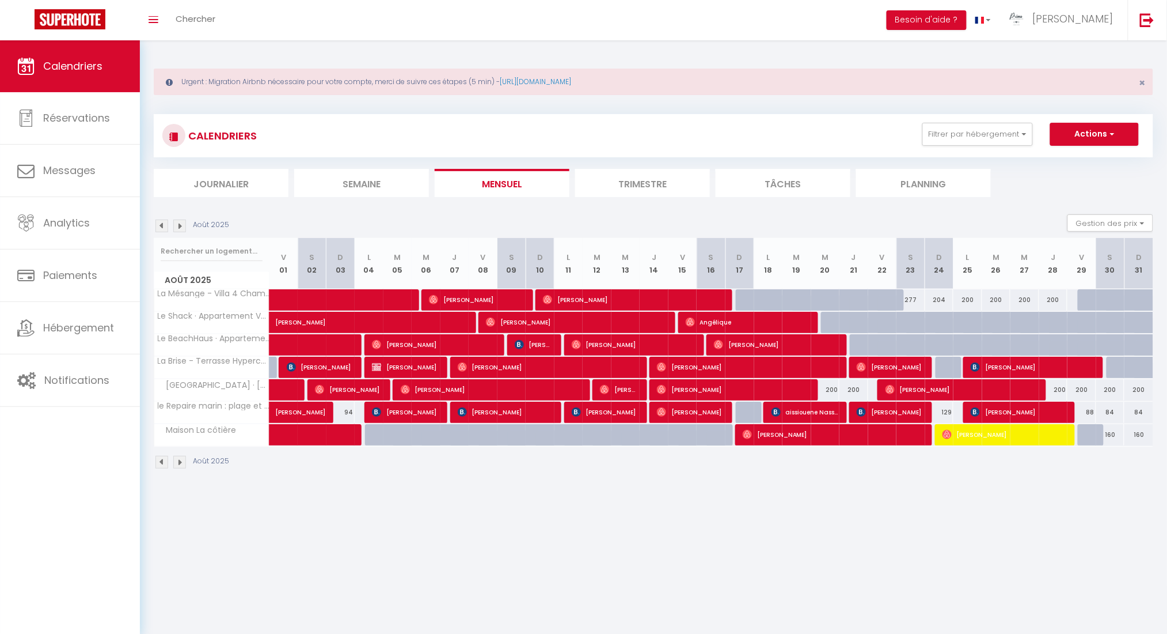 The width and height of the screenshot is (1167, 634). What do you see at coordinates (783, 183) in the screenshot?
I see `li: Tâches` at bounding box center [783, 183].